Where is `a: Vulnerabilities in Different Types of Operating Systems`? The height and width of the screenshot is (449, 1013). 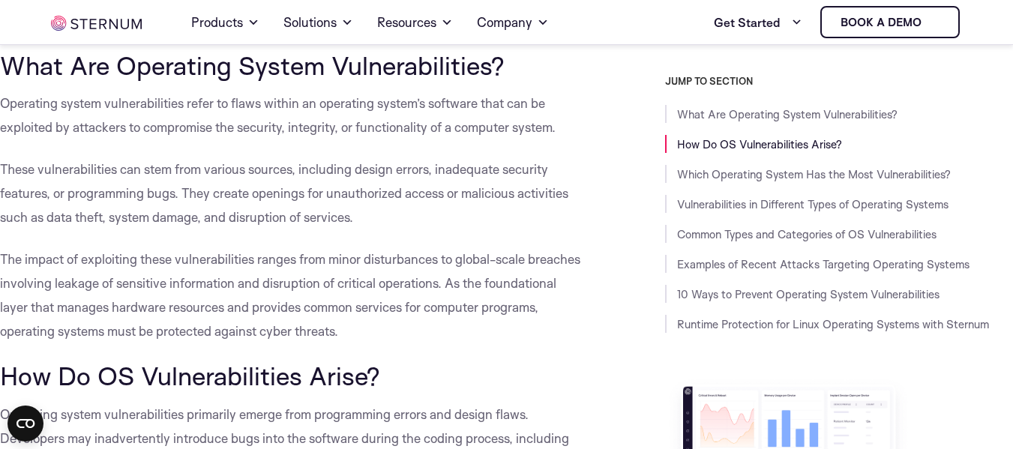
a: Vulnerabilities in Different Types of Operating Systems is located at coordinates (813, 204).